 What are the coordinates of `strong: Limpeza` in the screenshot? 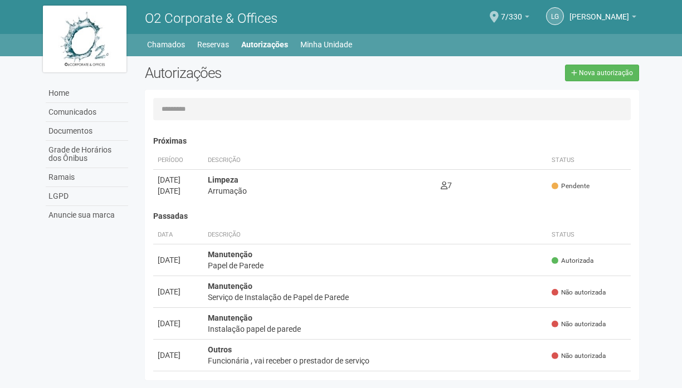 It's located at (223, 180).